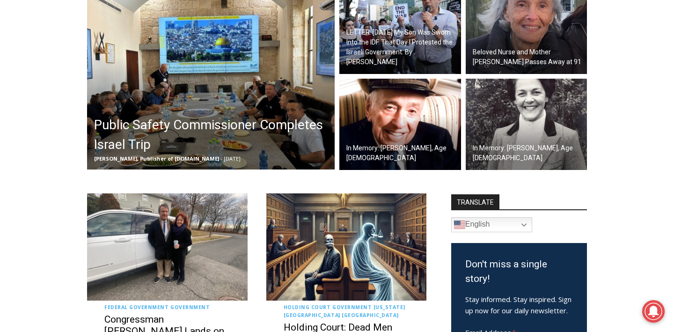 The image size is (674, 332). I want to click on h2: Public Safety Commissioner Completes Israel Trip, so click(213, 135).